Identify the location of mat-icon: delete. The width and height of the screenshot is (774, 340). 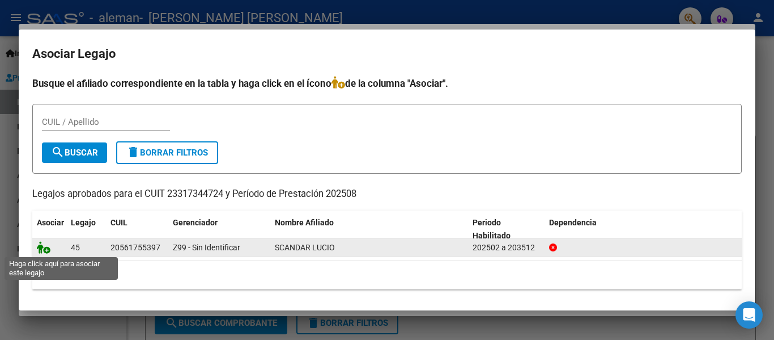
(133, 152).